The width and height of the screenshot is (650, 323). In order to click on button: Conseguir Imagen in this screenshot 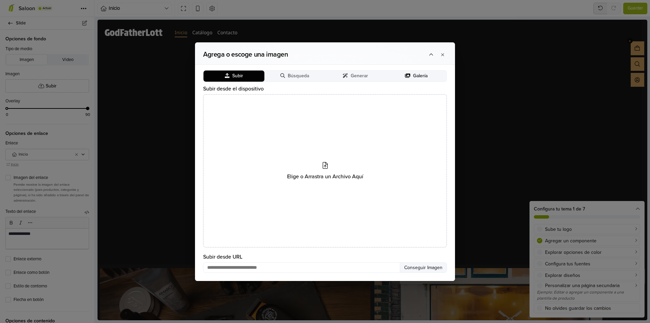, I will do `click(423, 267)`.